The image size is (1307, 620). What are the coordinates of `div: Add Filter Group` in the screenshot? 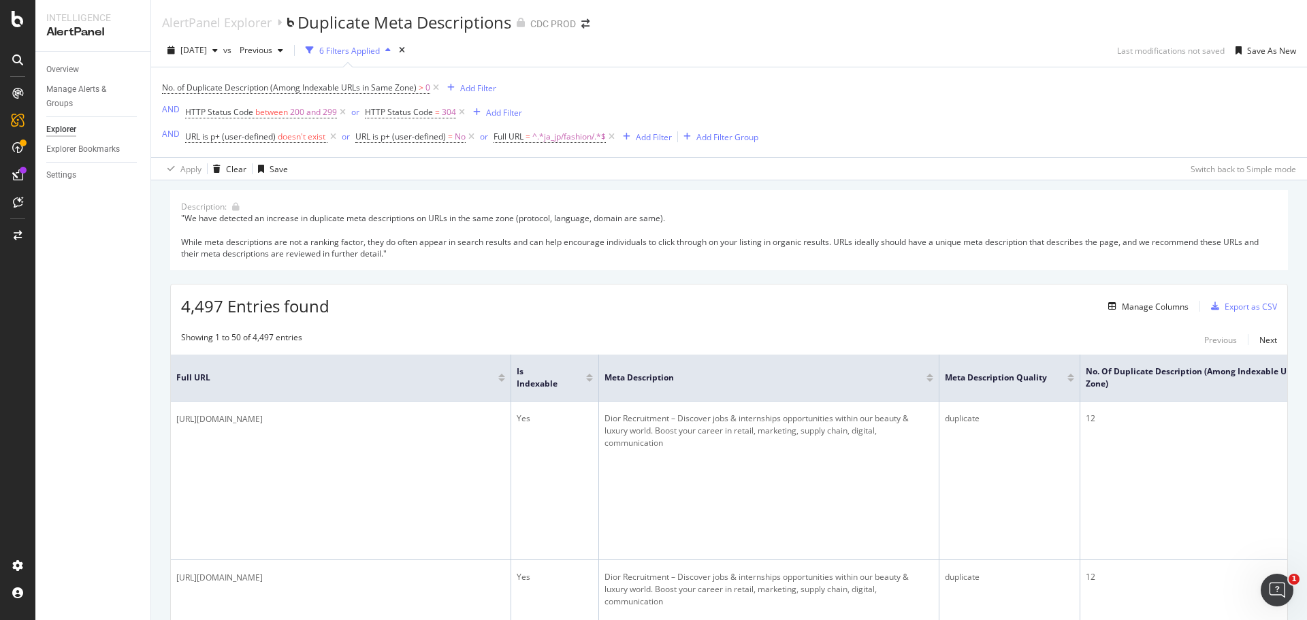 It's located at (727, 137).